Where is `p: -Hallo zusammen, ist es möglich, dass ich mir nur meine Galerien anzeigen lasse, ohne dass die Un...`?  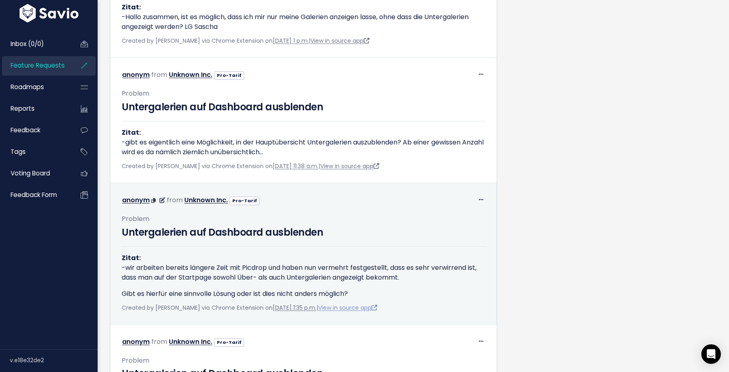 p: -Hallo zusammen, ist es möglich, dass ich mir nur meine Galerien anzeigen lasse, ohne dass die Un... is located at coordinates (303, 17).